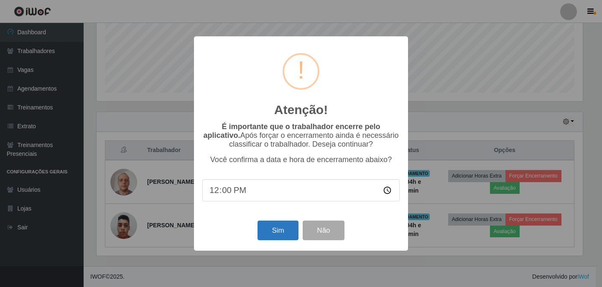 Image resolution: width=602 pixels, height=287 pixels. Describe the element at coordinates (301, 110) in the screenshot. I see `h2: Atenção!` at that location.